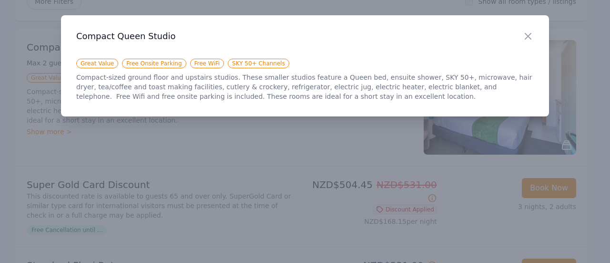 The image size is (610, 263). What do you see at coordinates (154, 63) in the screenshot?
I see `span: Free Onsite Parking` at bounding box center [154, 63].